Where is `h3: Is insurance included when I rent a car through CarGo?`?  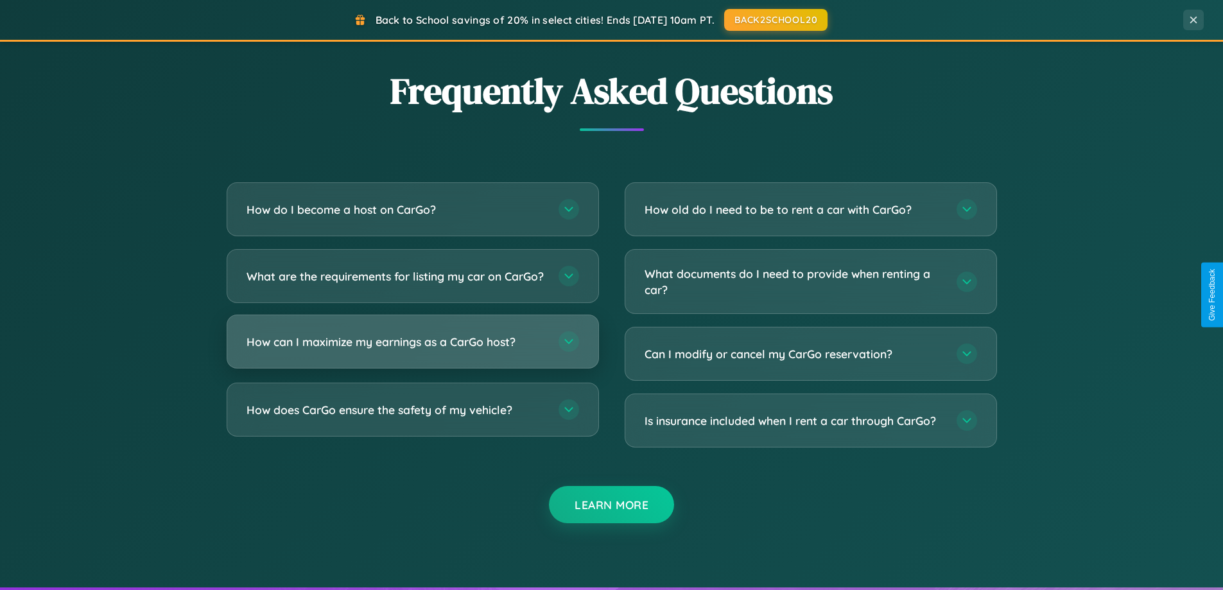 h3: Is insurance included when I rent a car through CarGo? is located at coordinates (794, 420).